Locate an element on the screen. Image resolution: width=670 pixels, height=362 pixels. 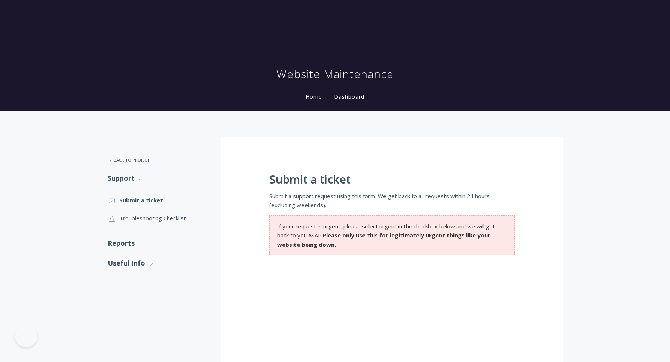
a: Dashboard is located at coordinates (349, 96).